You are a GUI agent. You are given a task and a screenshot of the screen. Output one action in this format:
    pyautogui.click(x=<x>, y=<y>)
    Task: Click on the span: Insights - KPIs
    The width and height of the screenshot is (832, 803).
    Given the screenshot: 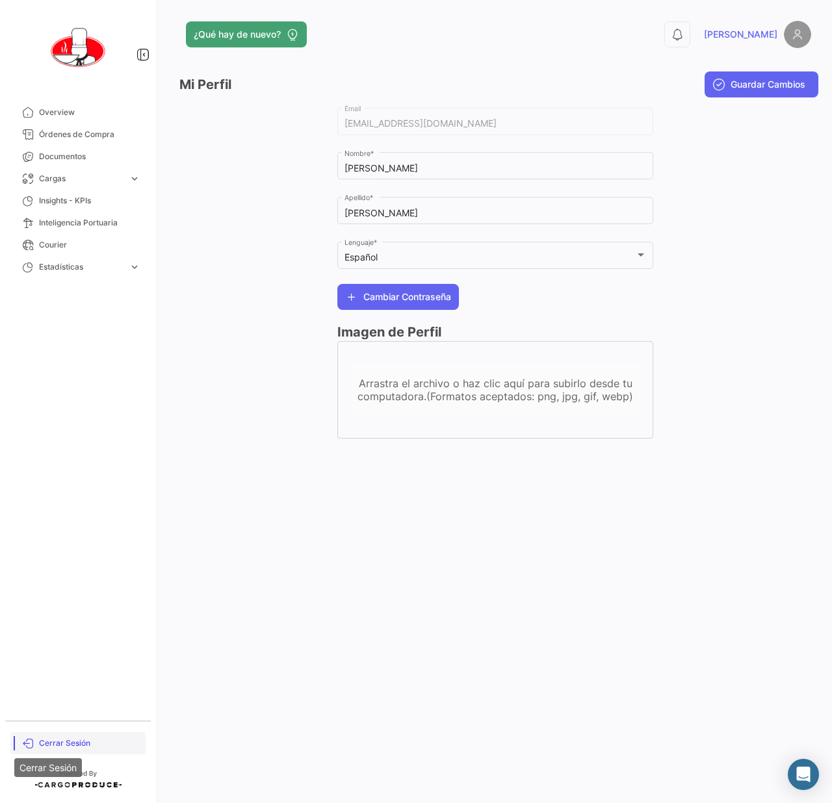 What is the action you would take?
    pyautogui.click(x=90, y=201)
    